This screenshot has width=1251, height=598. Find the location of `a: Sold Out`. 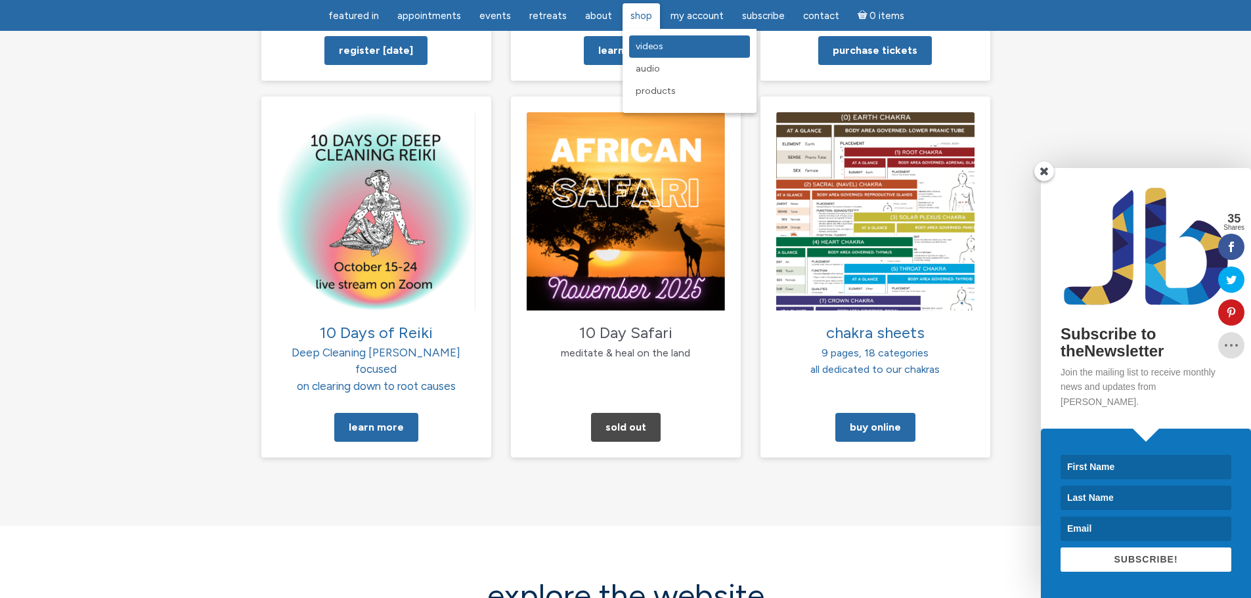

a: Sold Out is located at coordinates (626, 428).